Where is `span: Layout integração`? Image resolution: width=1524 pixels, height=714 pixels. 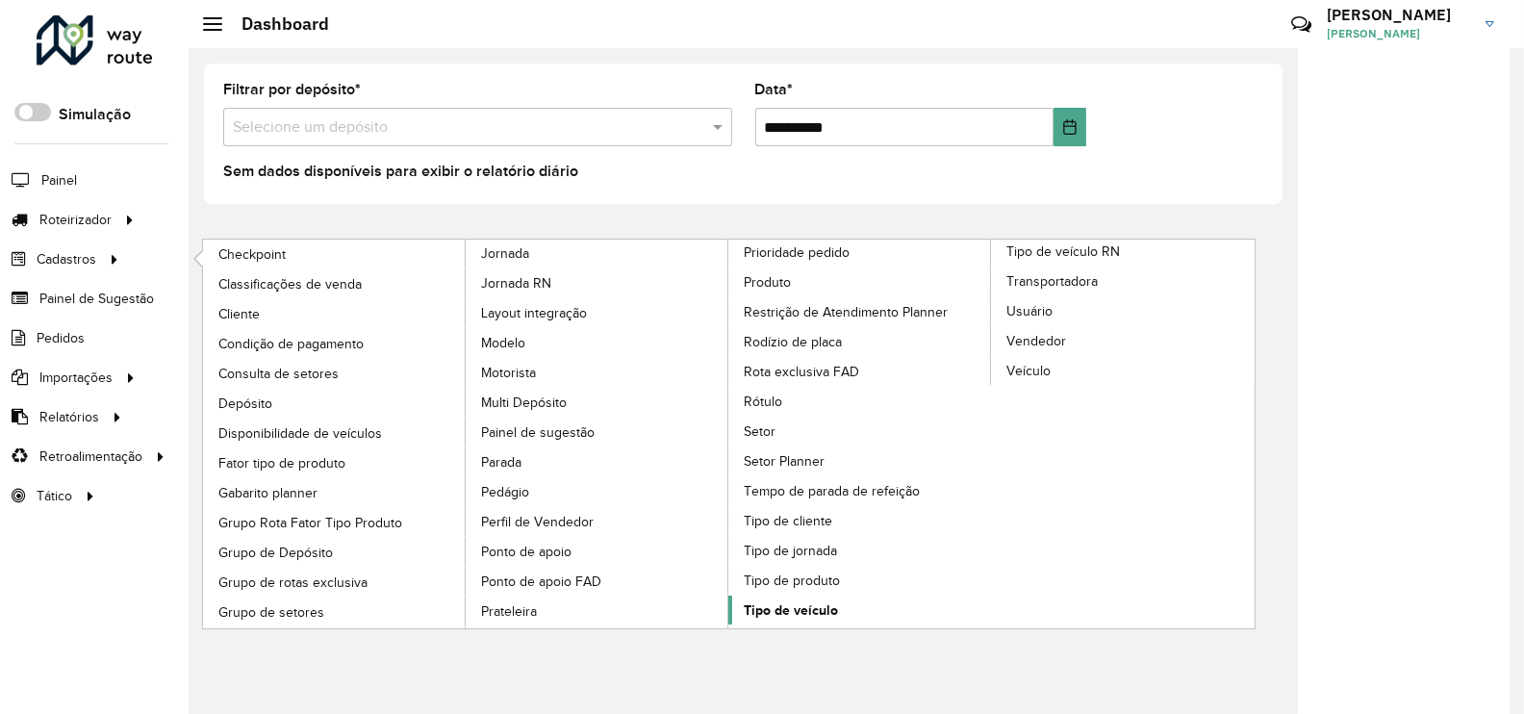
span: Layout integração is located at coordinates (534, 313).